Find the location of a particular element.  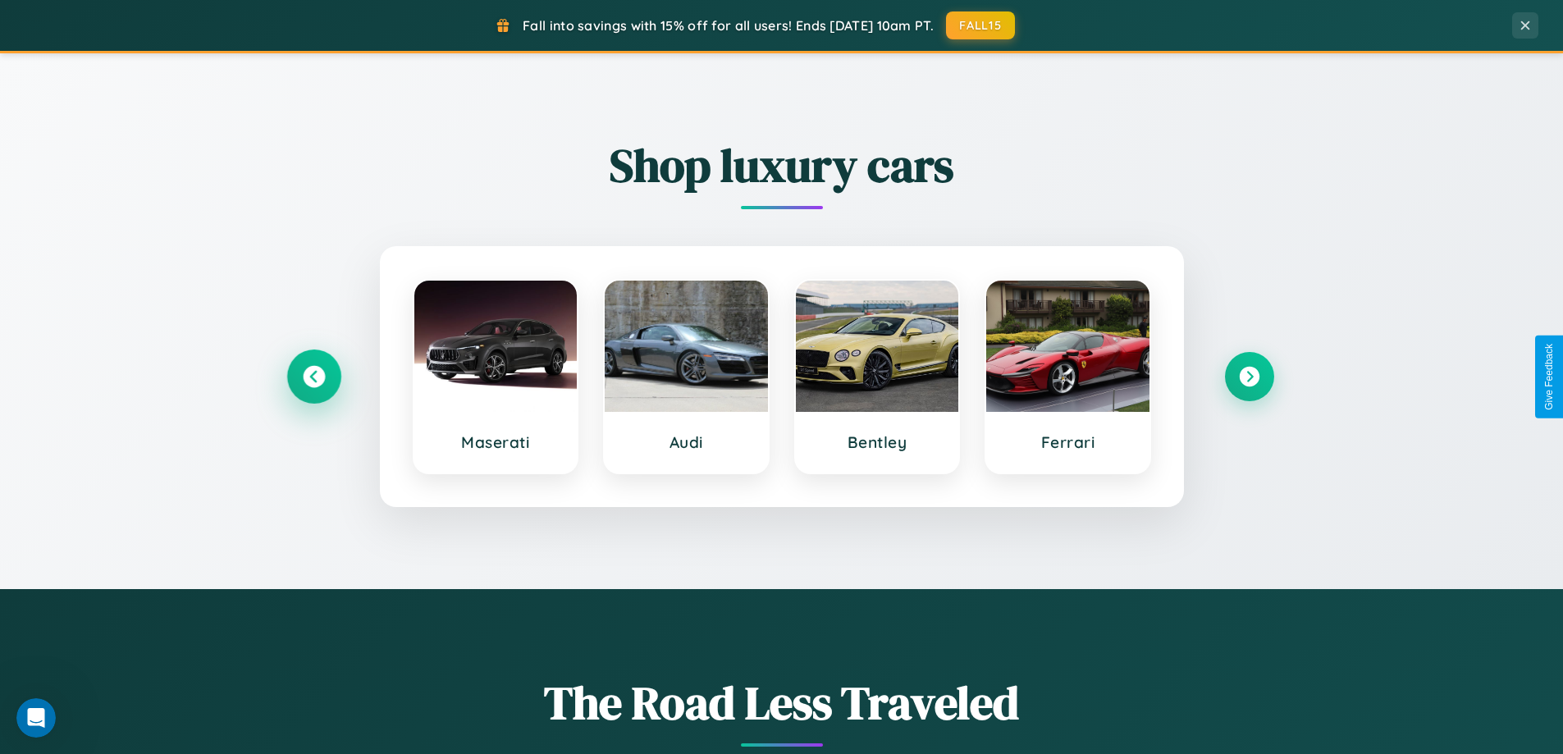

h2: Shop luxury cars is located at coordinates (782, 165).